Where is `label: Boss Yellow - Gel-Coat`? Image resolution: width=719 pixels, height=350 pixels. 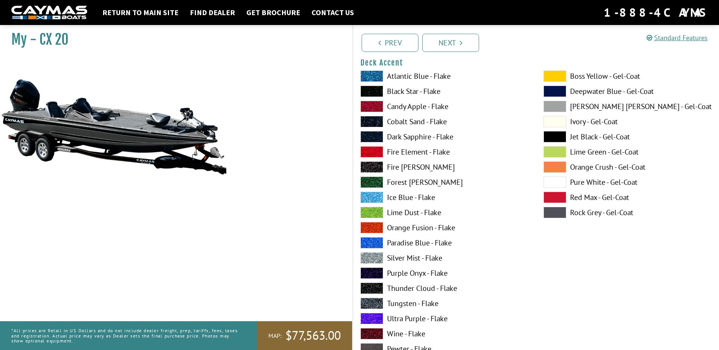
label: Boss Yellow - Gel-Coat is located at coordinates (627, 76).